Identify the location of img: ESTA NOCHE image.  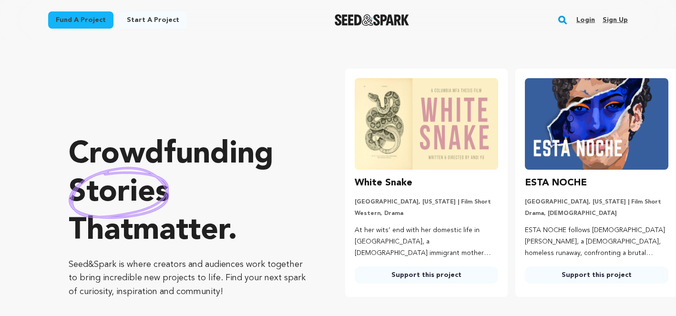
(596, 124).